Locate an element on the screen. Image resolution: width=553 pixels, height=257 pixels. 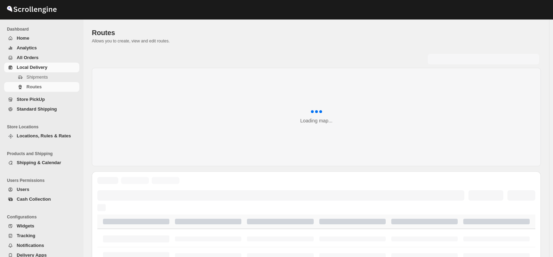
span: Store PickUp is located at coordinates (31, 99).